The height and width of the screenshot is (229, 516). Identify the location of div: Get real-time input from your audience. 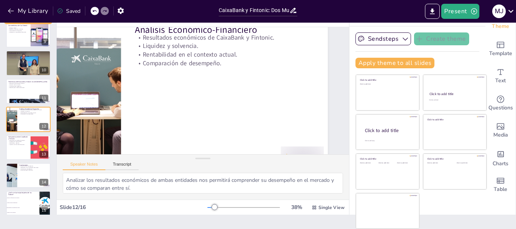
(500, 103).